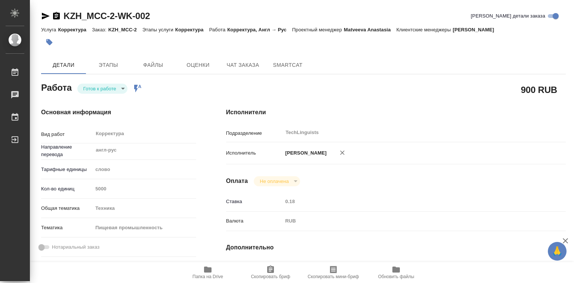 Image resolution: width=574 pixels, height=283 pixels. I want to click on p: Исполнитель, so click(254, 153).